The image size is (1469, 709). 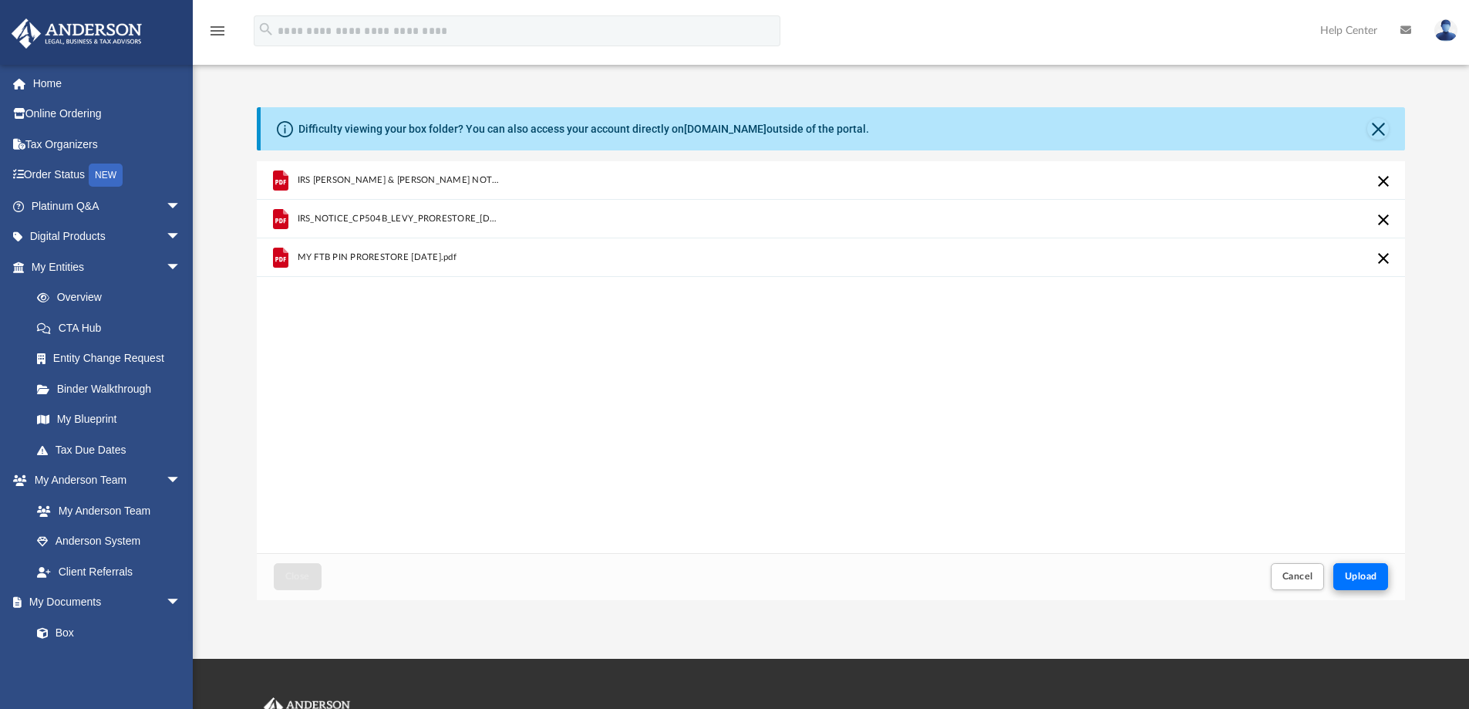 I want to click on i: search, so click(x=266, y=29).